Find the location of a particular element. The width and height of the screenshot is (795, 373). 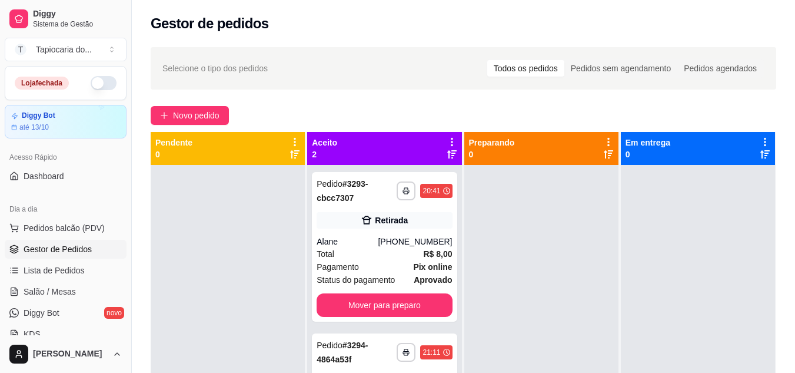

strong: aprovado is located at coordinates (433, 280).